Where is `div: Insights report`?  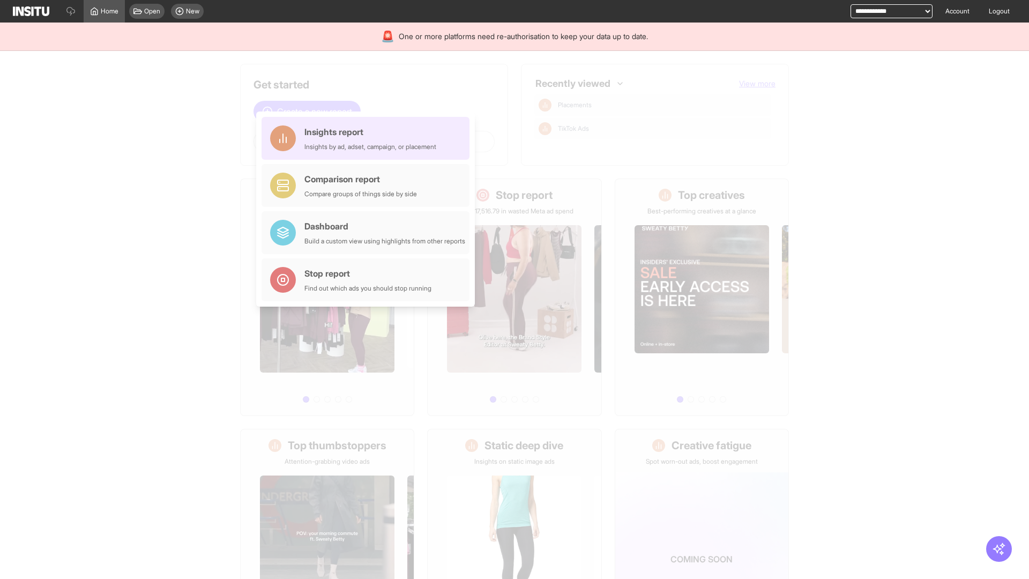 div: Insights report is located at coordinates (370, 132).